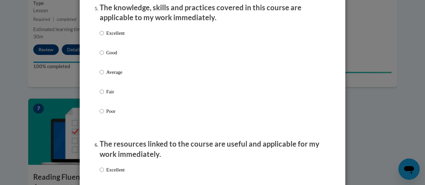  Describe the element at coordinates (102, 92) in the screenshot. I see `input: Fair` at that location.